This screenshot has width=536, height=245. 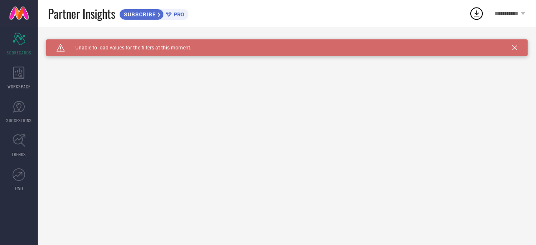 I want to click on span: TRENDS, so click(x=19, y=154).